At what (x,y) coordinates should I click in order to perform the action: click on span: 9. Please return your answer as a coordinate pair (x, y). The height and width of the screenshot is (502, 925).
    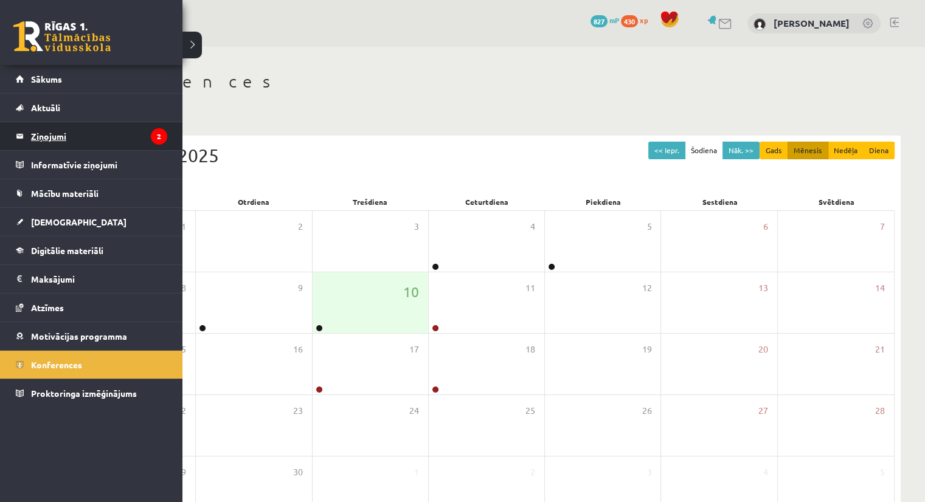
    Looking at the image, I should click on (300, 288).